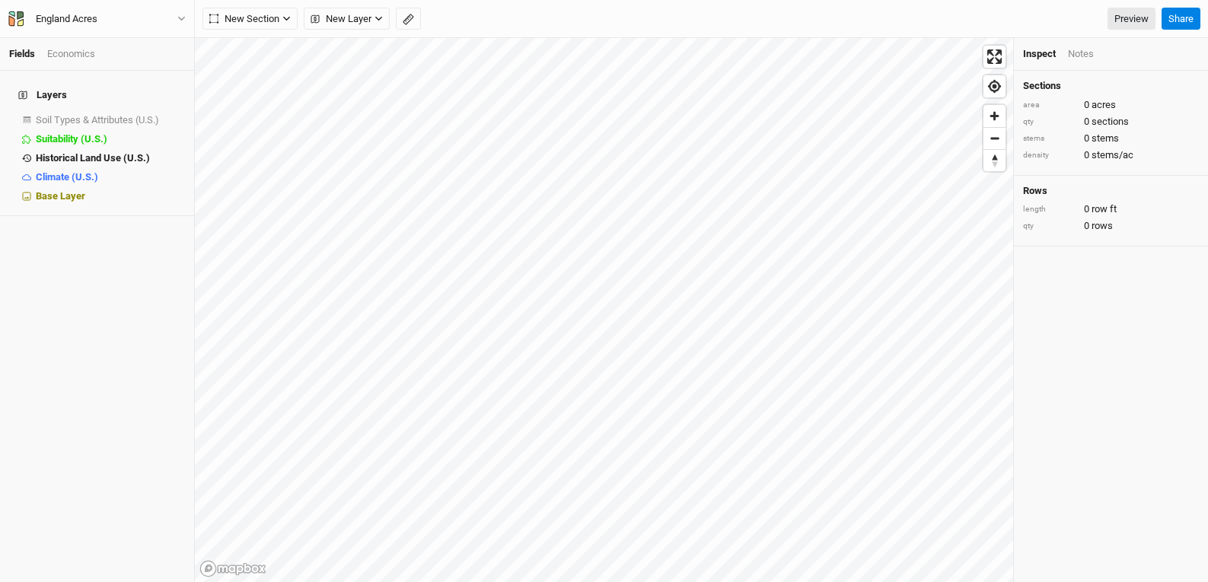 Image resolution: width=1208 pixels, height=582 pixels. What do you see at coordinates (1104, 209) in the screenshot?
I see `span: row ft` at bounding box center [1104, 209].